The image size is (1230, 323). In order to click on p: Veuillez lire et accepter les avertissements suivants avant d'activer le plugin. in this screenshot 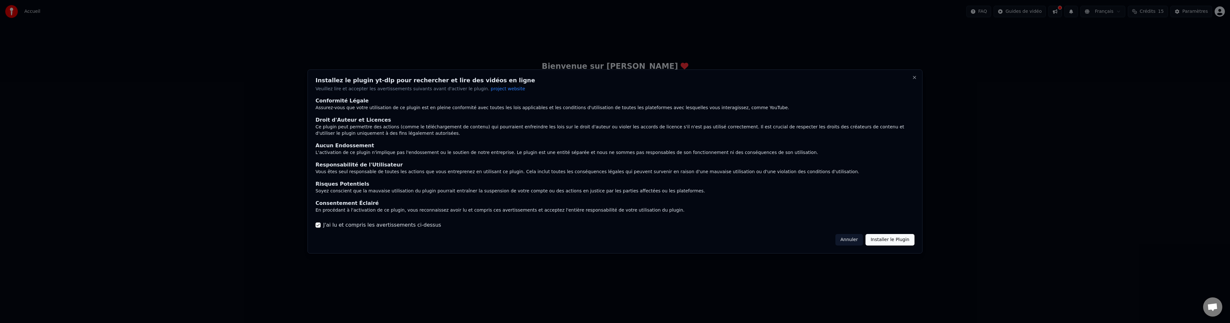, I will do `click(615, 89)`.